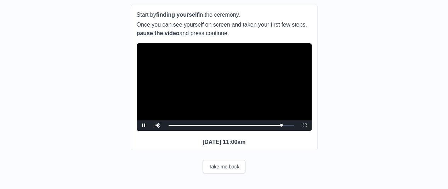  Describe the element at coordinates (178, 15) in the screenshot. I see `b: finding yourself` at that location.